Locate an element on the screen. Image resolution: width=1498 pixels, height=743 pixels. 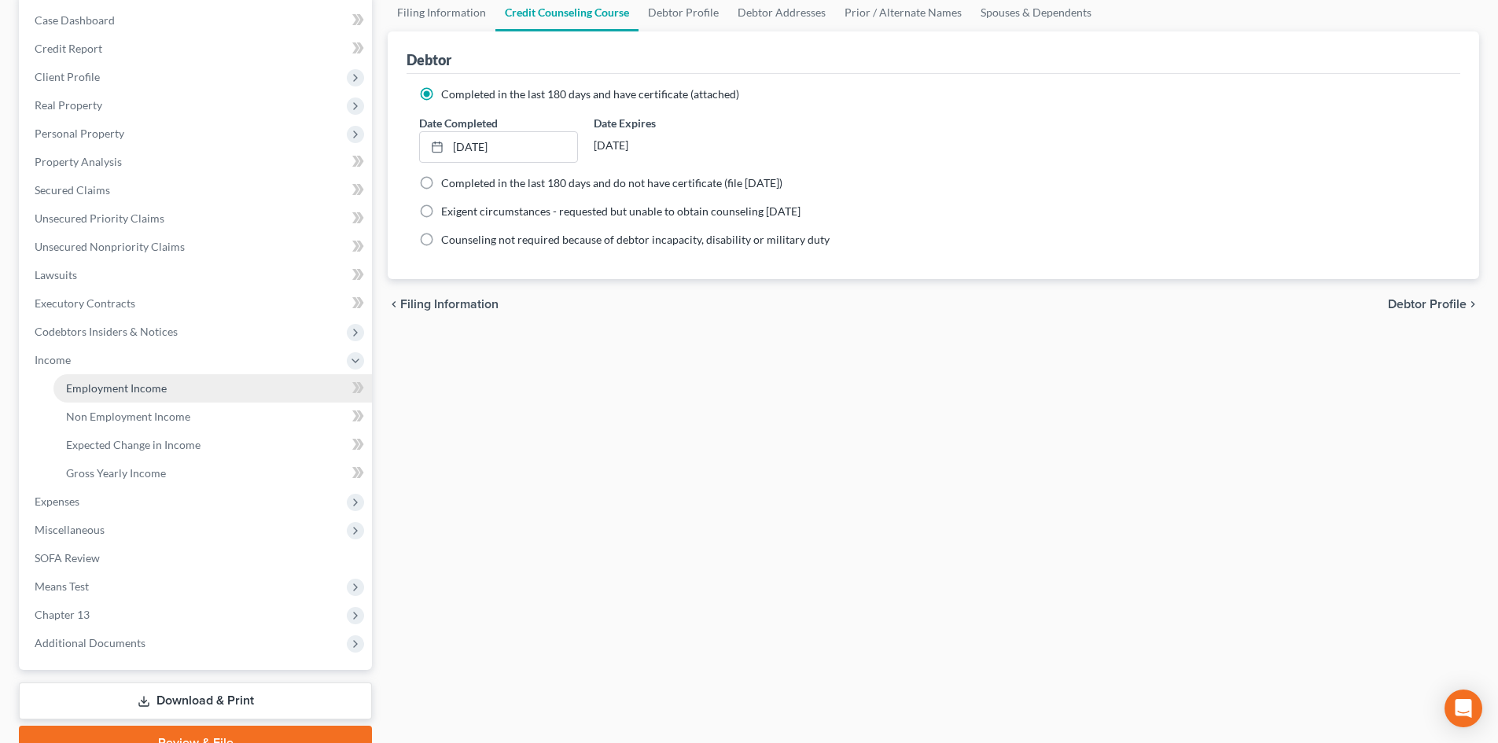
a: Expected Change in Income is located at coordinates (212, 445).